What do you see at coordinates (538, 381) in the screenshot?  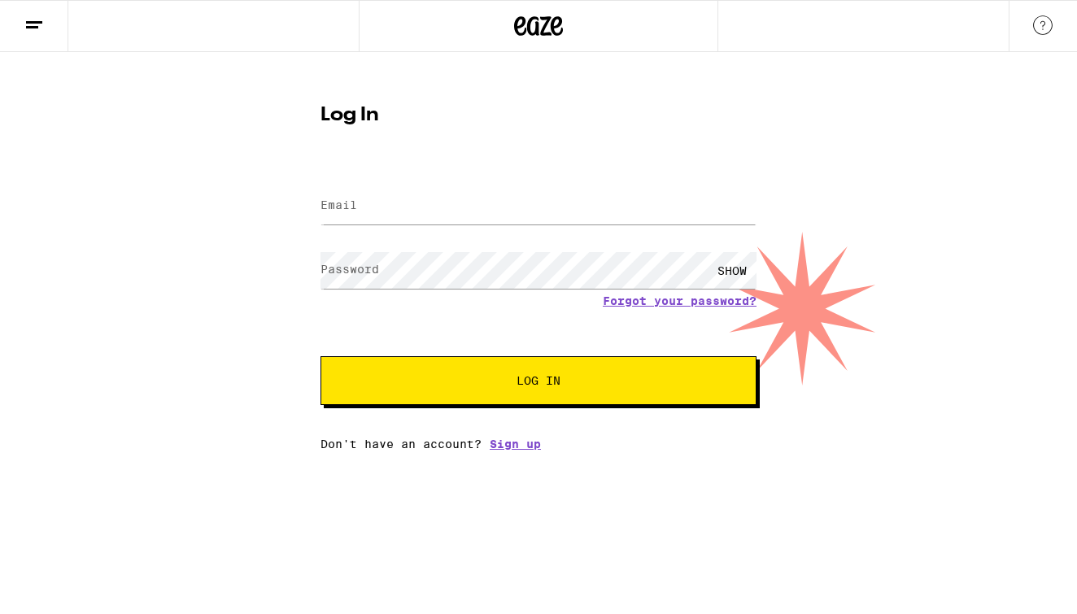 I see `button: Log In` at bounding box center [538, 381].